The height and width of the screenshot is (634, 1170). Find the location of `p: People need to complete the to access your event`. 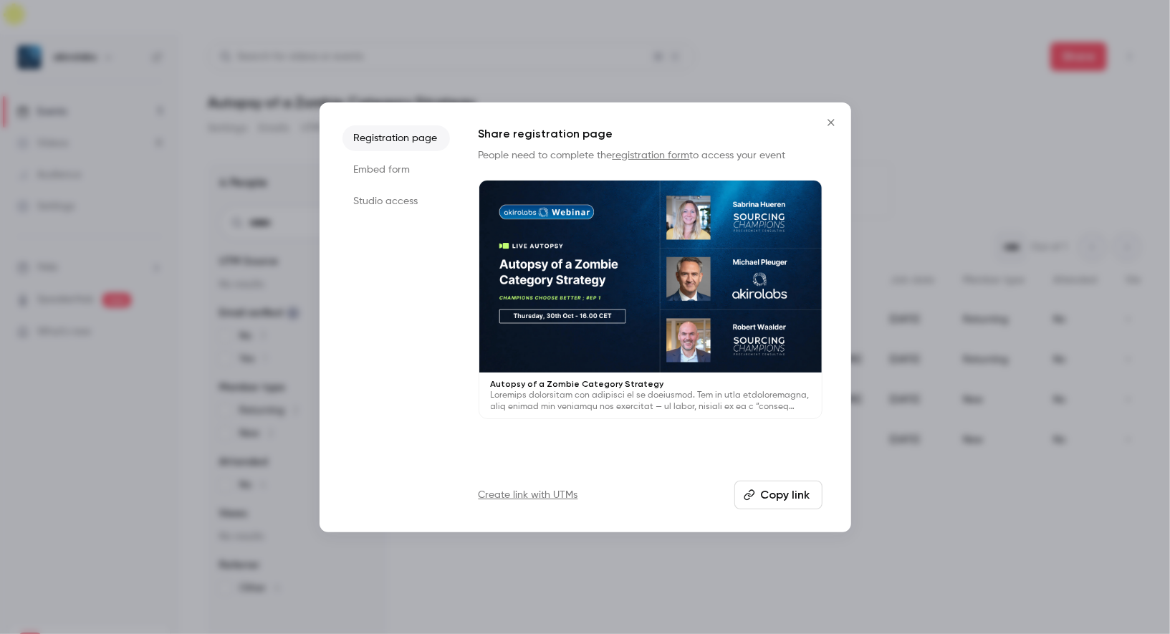

p: People need to complete the to access your event is located at coordinates (651, 155).